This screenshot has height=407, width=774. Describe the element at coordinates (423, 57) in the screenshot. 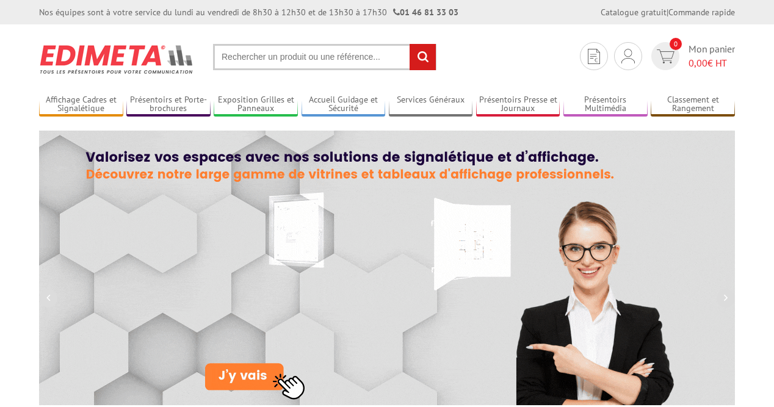

I see `input: rechercher` at that location.